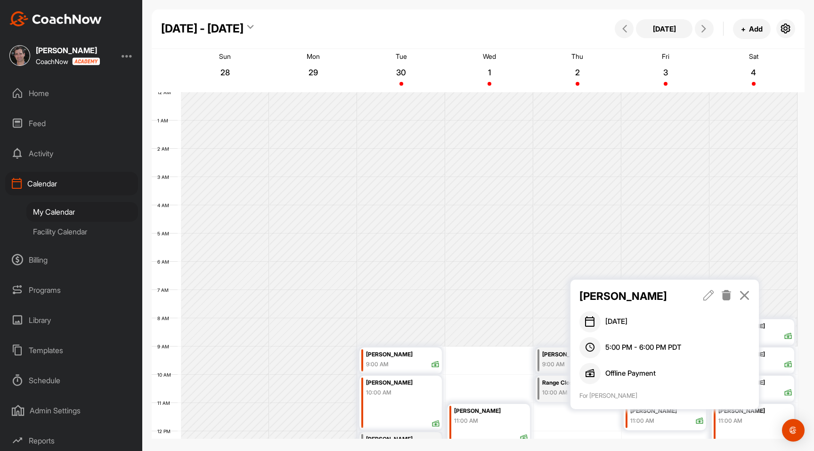 The height and width of the screenshot is (451, 814). Describe the element at coordinates (574, 383) in the screenshot. I see `div: Range Closed` at that location.